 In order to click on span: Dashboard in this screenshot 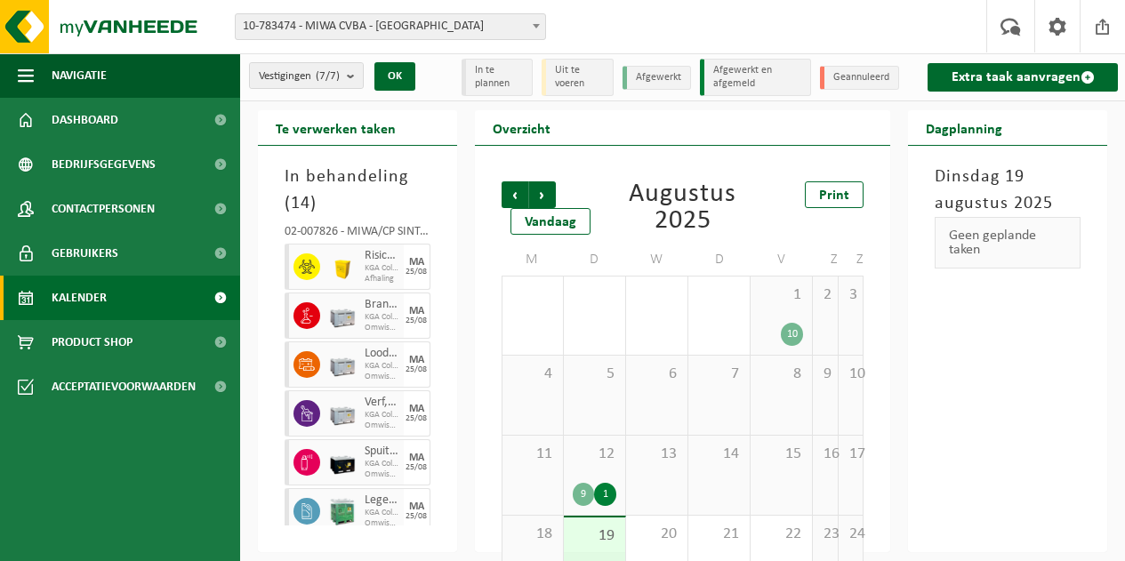, I will do `click(85, 120)`.